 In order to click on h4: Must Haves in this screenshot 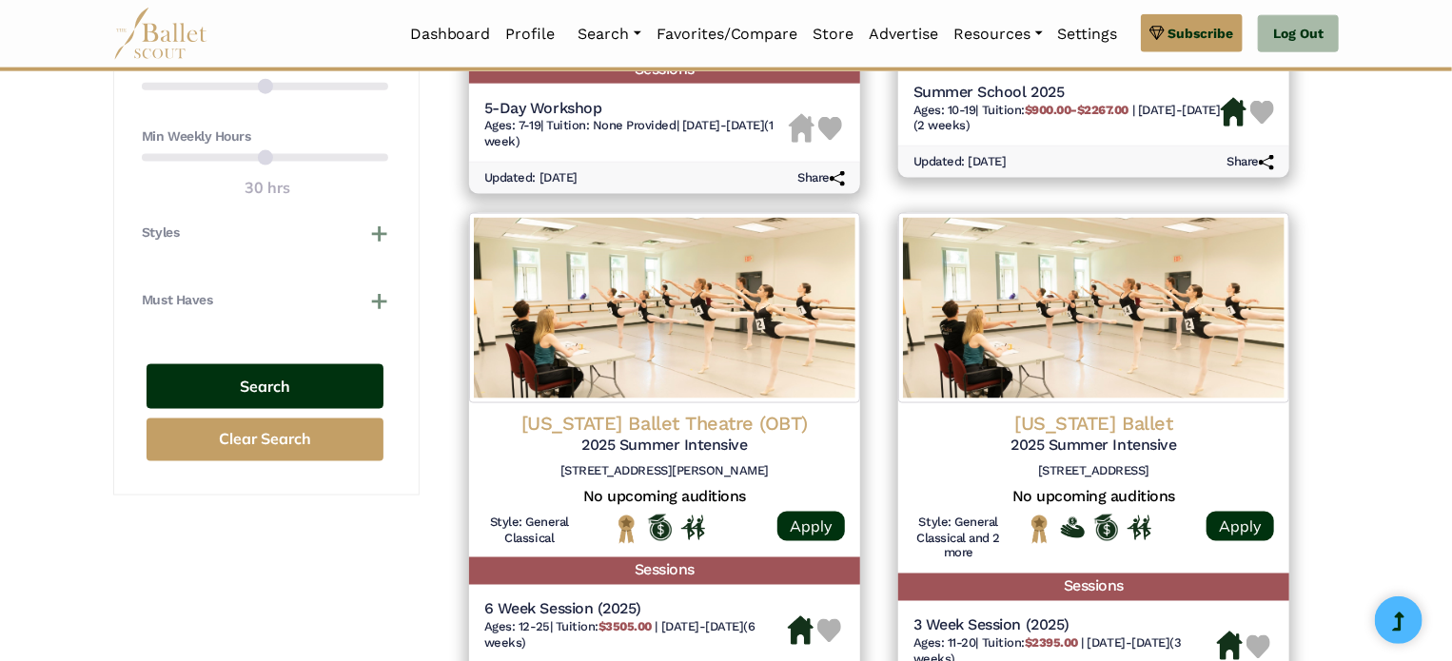, I will do `click(177, 301)`.